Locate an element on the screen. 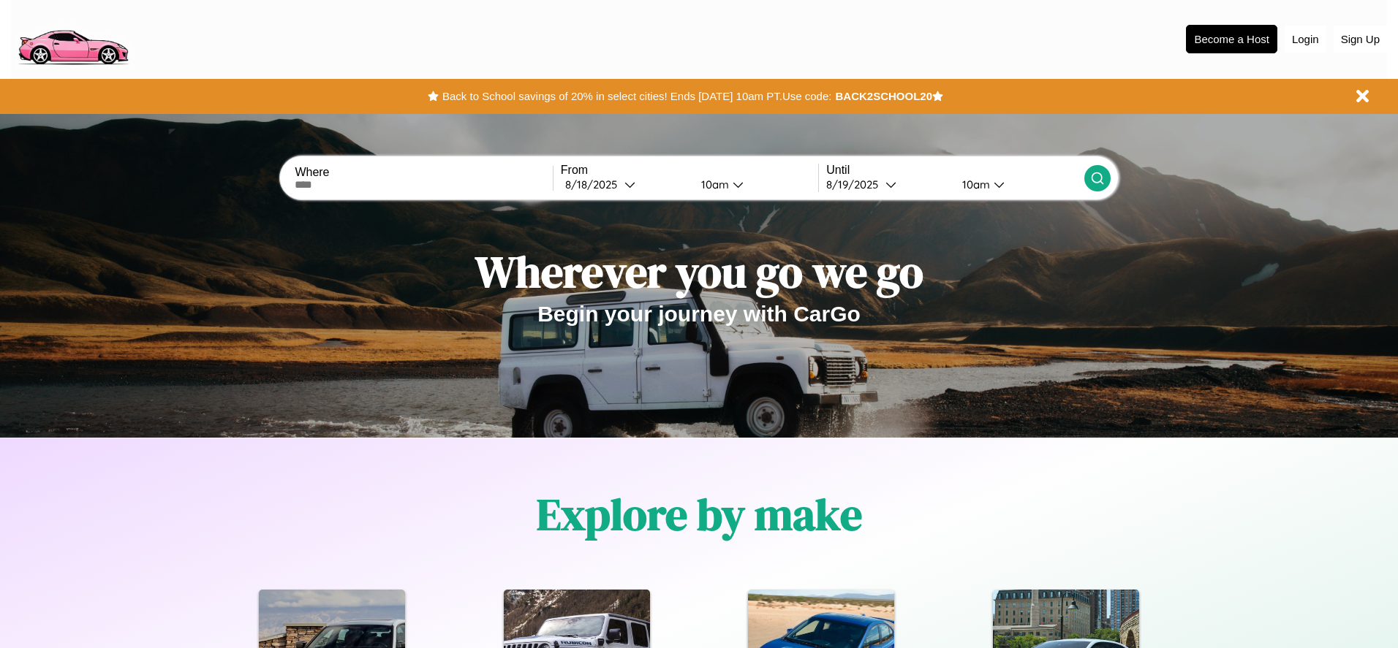 The image size is (1398, 648). img: logo is located at coordinates (72, 38).